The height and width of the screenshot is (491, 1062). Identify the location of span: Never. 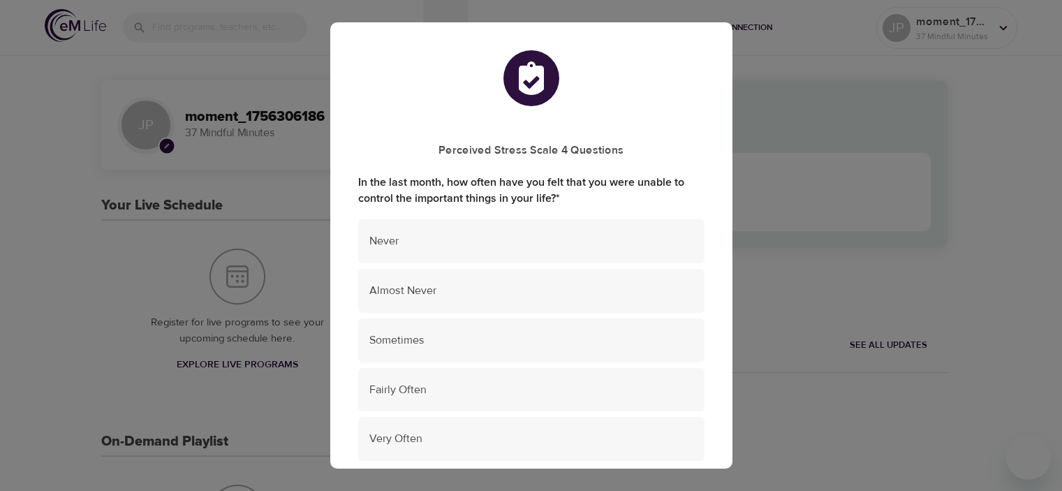
(531, 241).